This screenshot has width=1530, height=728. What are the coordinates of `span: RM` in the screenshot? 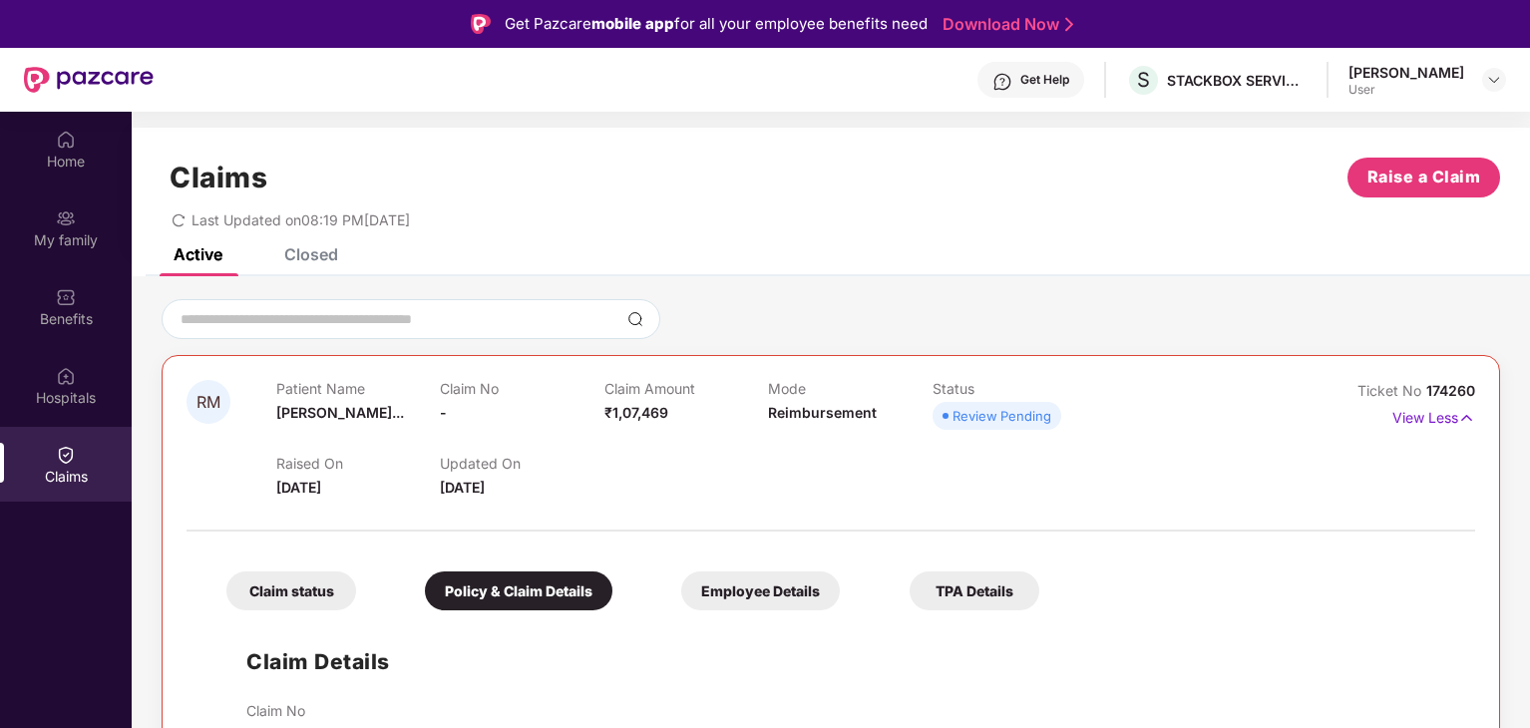 It's located at (208, 402).